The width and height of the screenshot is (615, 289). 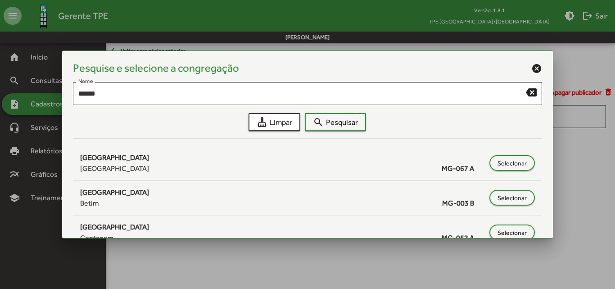 What do you see at coordinates (463, 238) in the screenshot?
I see `span: MG-052 A` at bounding box center [463, 238].